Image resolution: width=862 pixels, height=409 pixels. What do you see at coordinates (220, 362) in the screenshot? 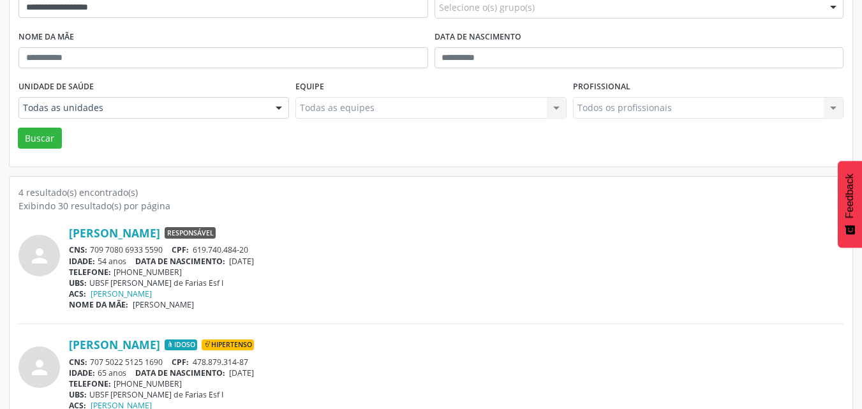
I see `span: 478.879.314-87` at bounding box center [220, 362].